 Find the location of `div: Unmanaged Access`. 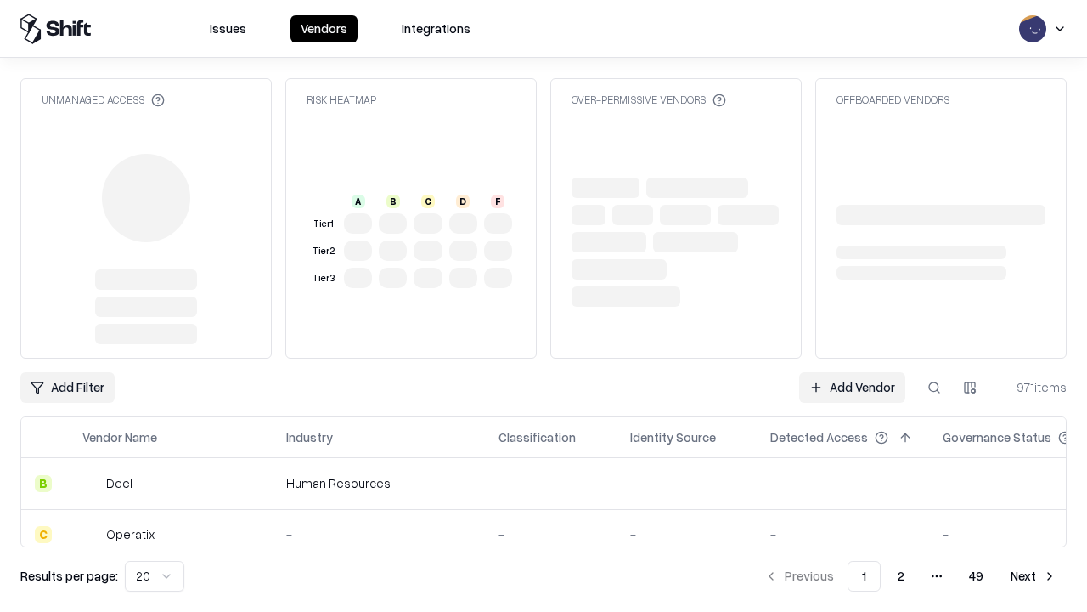

div: Unmanaged Access is located at coordinates (103, 99).